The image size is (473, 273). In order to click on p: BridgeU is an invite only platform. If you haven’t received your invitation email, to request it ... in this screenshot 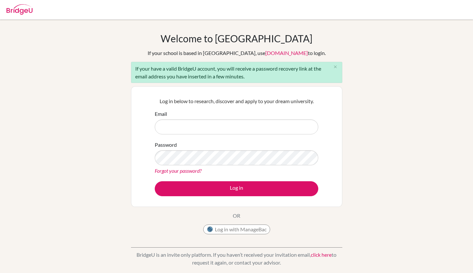, I will do `click(237, 258)`.